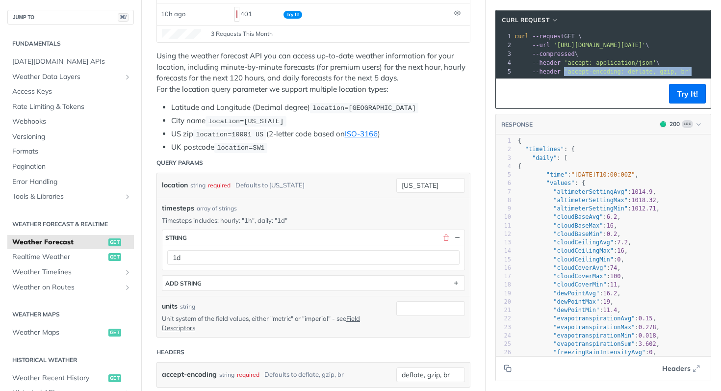 The width and height of the screenshot is (721, 391). Describe the element at coordinates (548, 36) in the screenshot. I see `span: --request` at that location.